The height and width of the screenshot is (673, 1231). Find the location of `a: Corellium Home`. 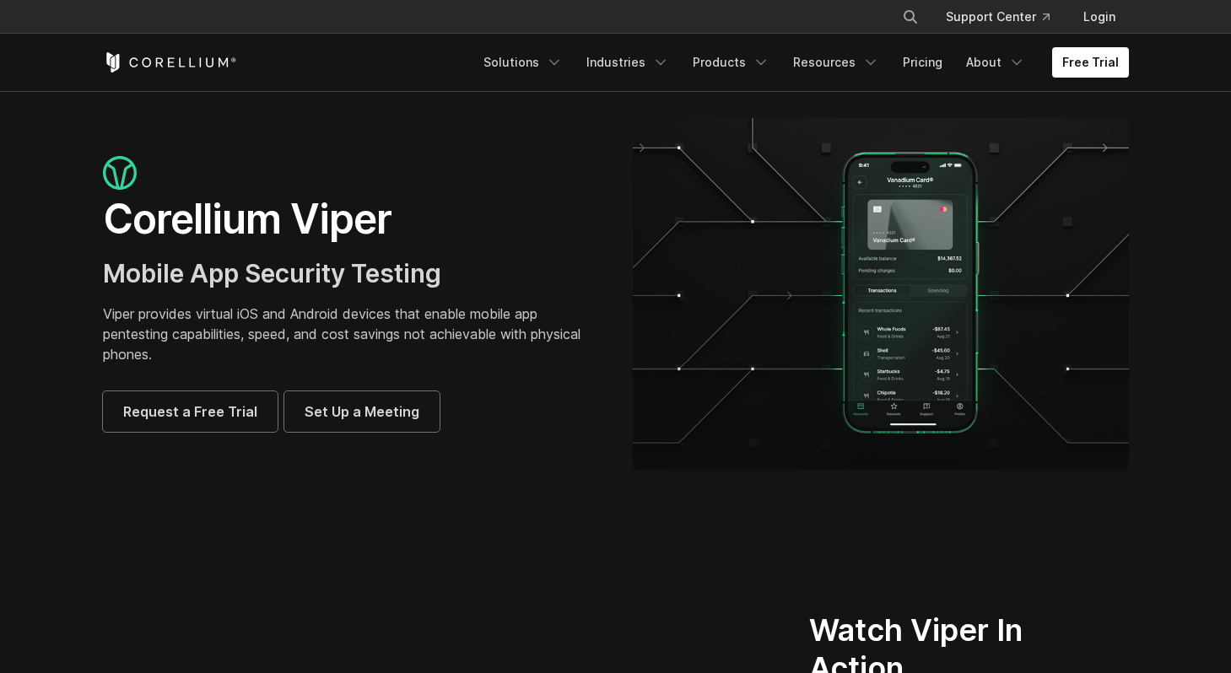

a: Corellium Home is located at coordinates (170, 62).